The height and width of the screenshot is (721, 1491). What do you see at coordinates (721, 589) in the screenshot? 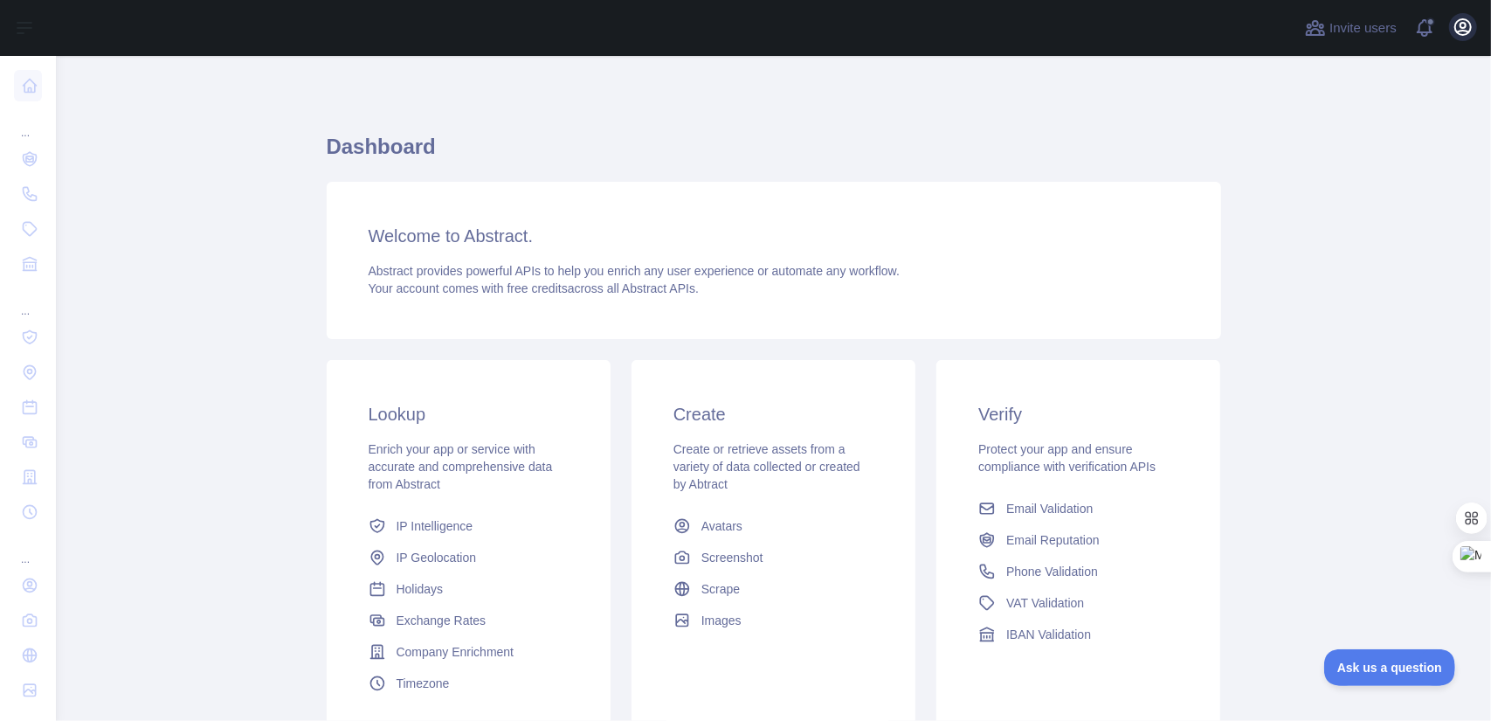
I see `span: Scrape` at bounding box center [721, 589].